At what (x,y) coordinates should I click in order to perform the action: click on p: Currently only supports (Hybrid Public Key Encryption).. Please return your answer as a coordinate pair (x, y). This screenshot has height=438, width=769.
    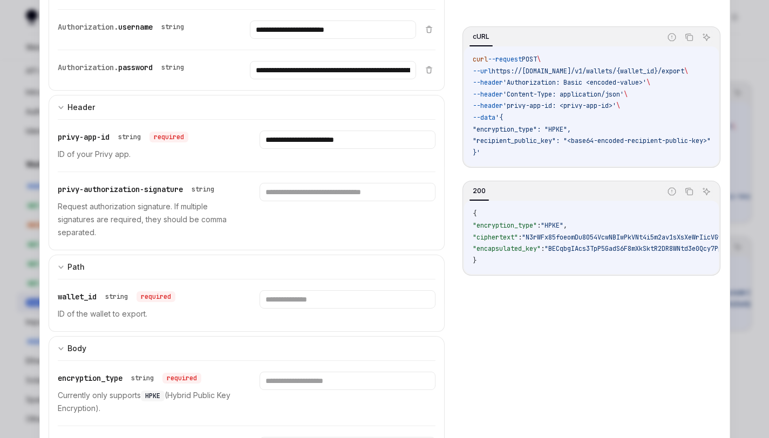
    Looking at the image, I should click on (146, 402).